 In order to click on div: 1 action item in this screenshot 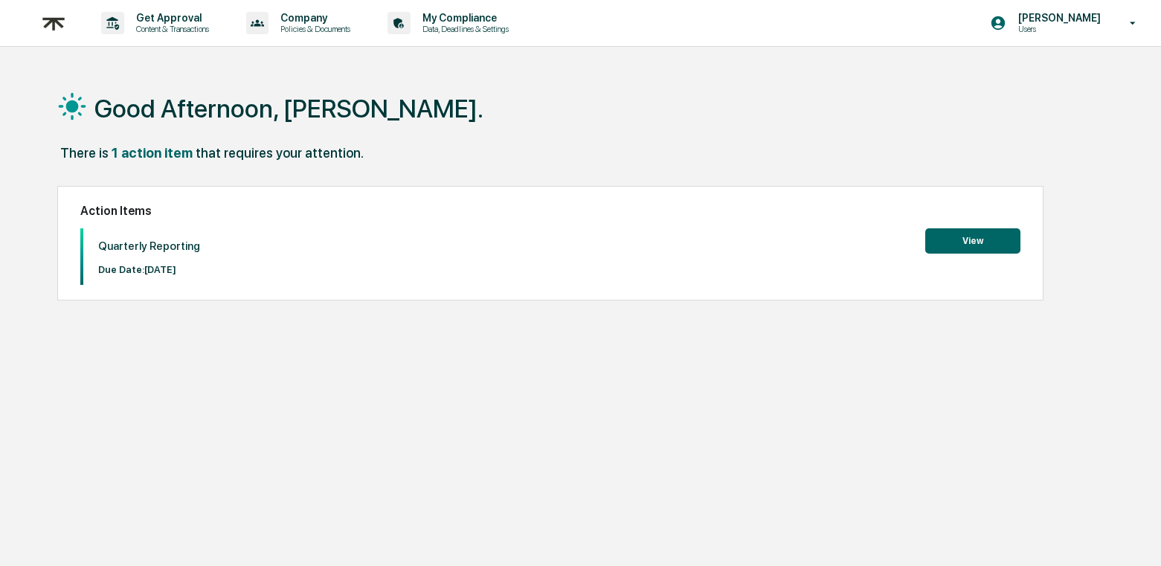, I will do `click(152, 153)`.